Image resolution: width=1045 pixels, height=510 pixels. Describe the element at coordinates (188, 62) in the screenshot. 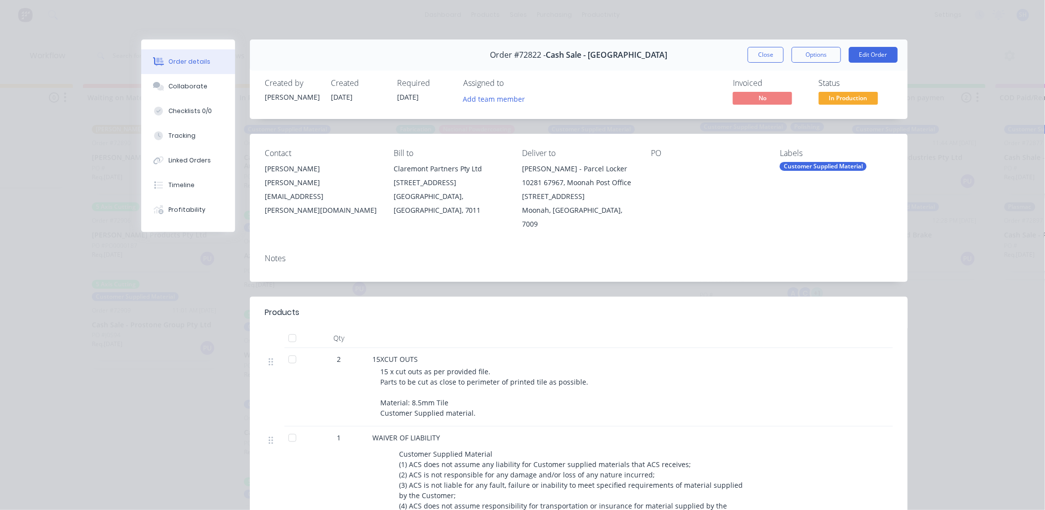

I see `button: Order details` at that location.